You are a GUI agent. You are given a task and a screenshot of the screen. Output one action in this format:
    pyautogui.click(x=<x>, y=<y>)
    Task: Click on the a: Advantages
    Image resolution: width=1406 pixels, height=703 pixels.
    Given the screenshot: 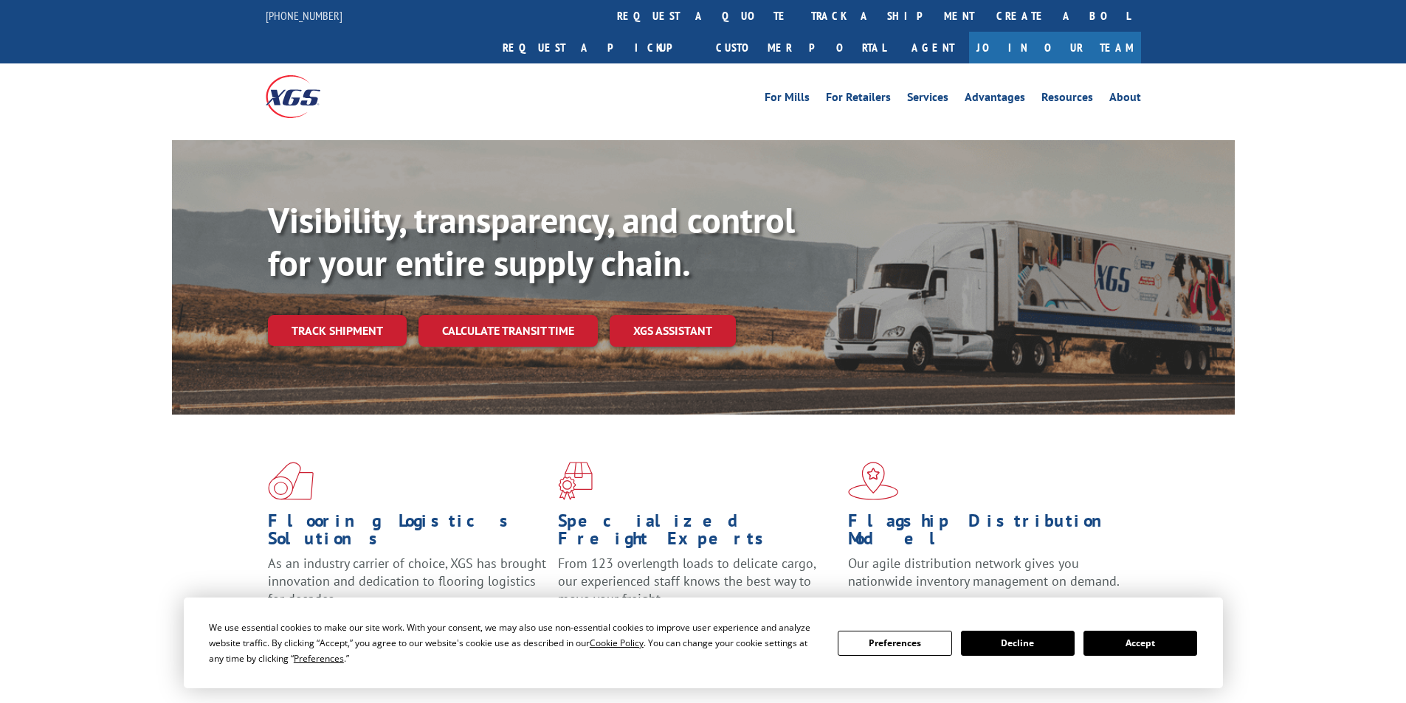 What is the action you would take?
    pyautogui.click(x=995, y=100)
    